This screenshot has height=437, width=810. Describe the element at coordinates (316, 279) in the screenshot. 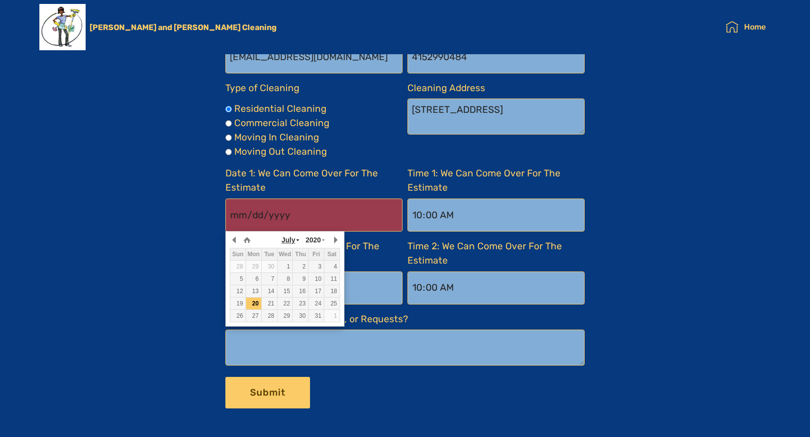

I see `div: 10` at that location.